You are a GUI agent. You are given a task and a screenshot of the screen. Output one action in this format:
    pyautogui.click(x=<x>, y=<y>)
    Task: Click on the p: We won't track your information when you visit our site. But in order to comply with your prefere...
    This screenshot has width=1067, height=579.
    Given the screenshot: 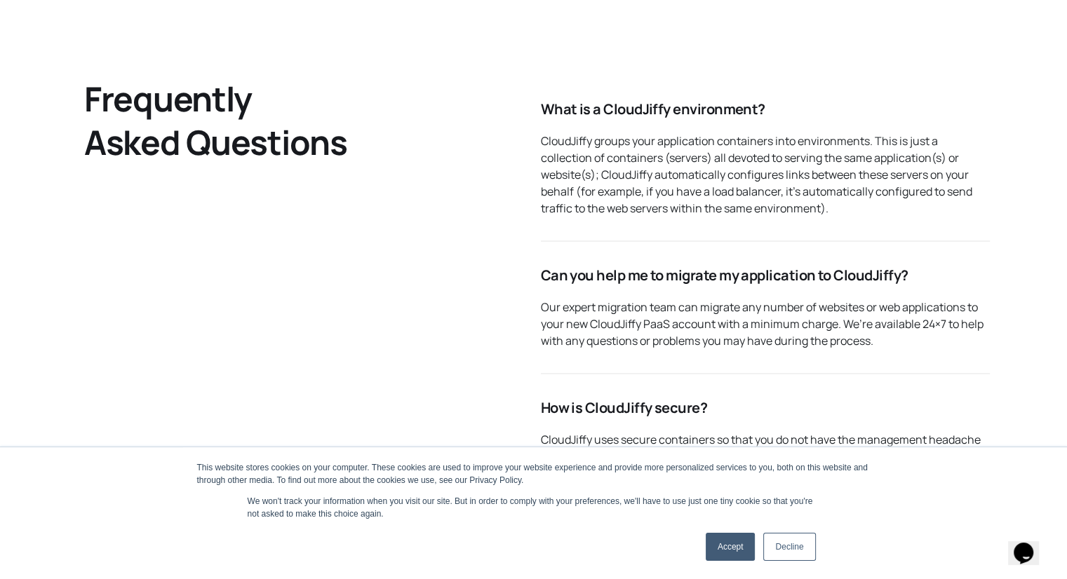 What is the action you would take?
    pyautogui.click(x=534, y=508)
    